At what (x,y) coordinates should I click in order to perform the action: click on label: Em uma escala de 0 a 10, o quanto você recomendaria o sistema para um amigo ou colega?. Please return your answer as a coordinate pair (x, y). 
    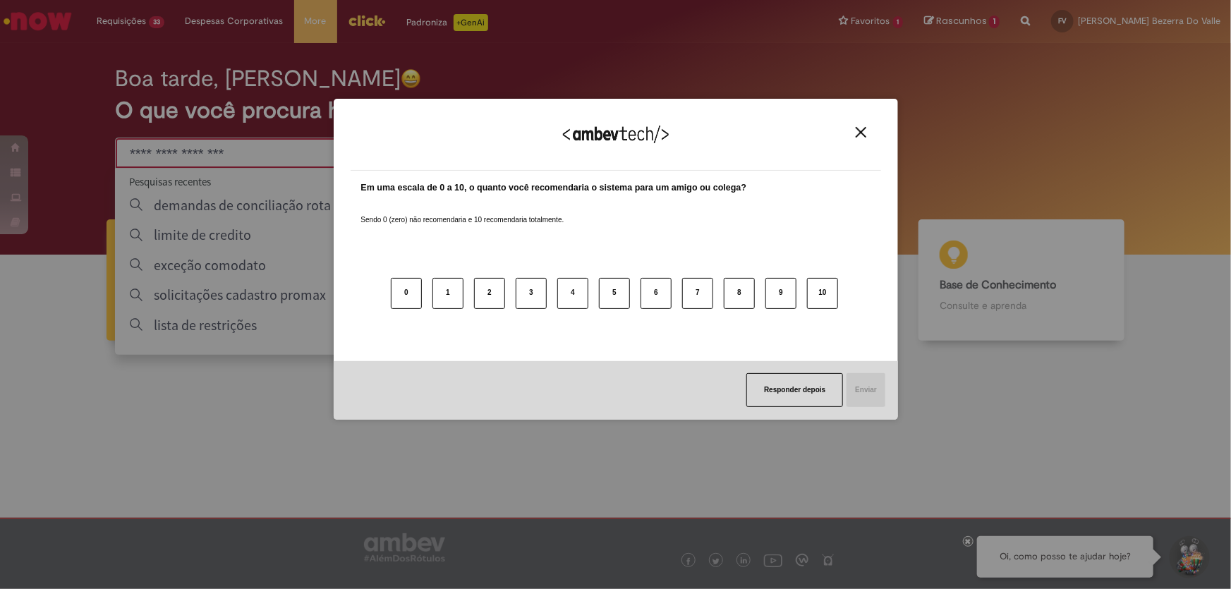
    Looking at the image, I should click on (554, 188).